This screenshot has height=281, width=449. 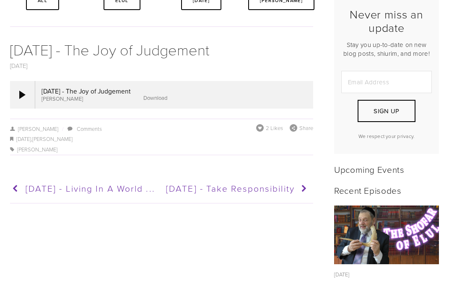 I want to click on span: Sign Up, so click(x=386, y=111).